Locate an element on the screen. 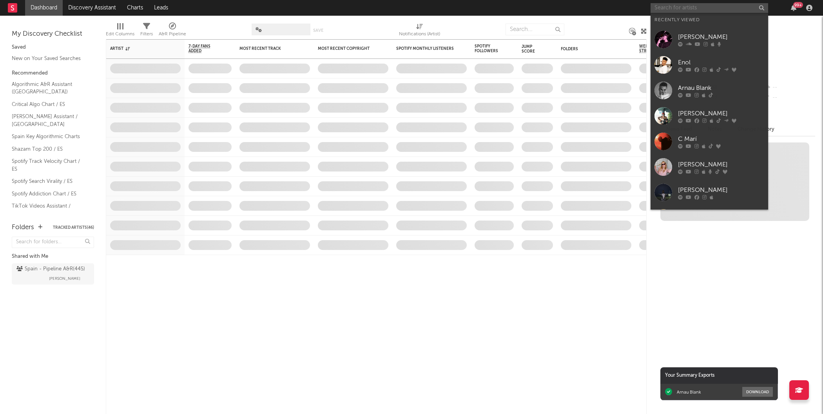 This screenshot has height=414, width=823. div: 99 + is located at coordinates (798, 5).